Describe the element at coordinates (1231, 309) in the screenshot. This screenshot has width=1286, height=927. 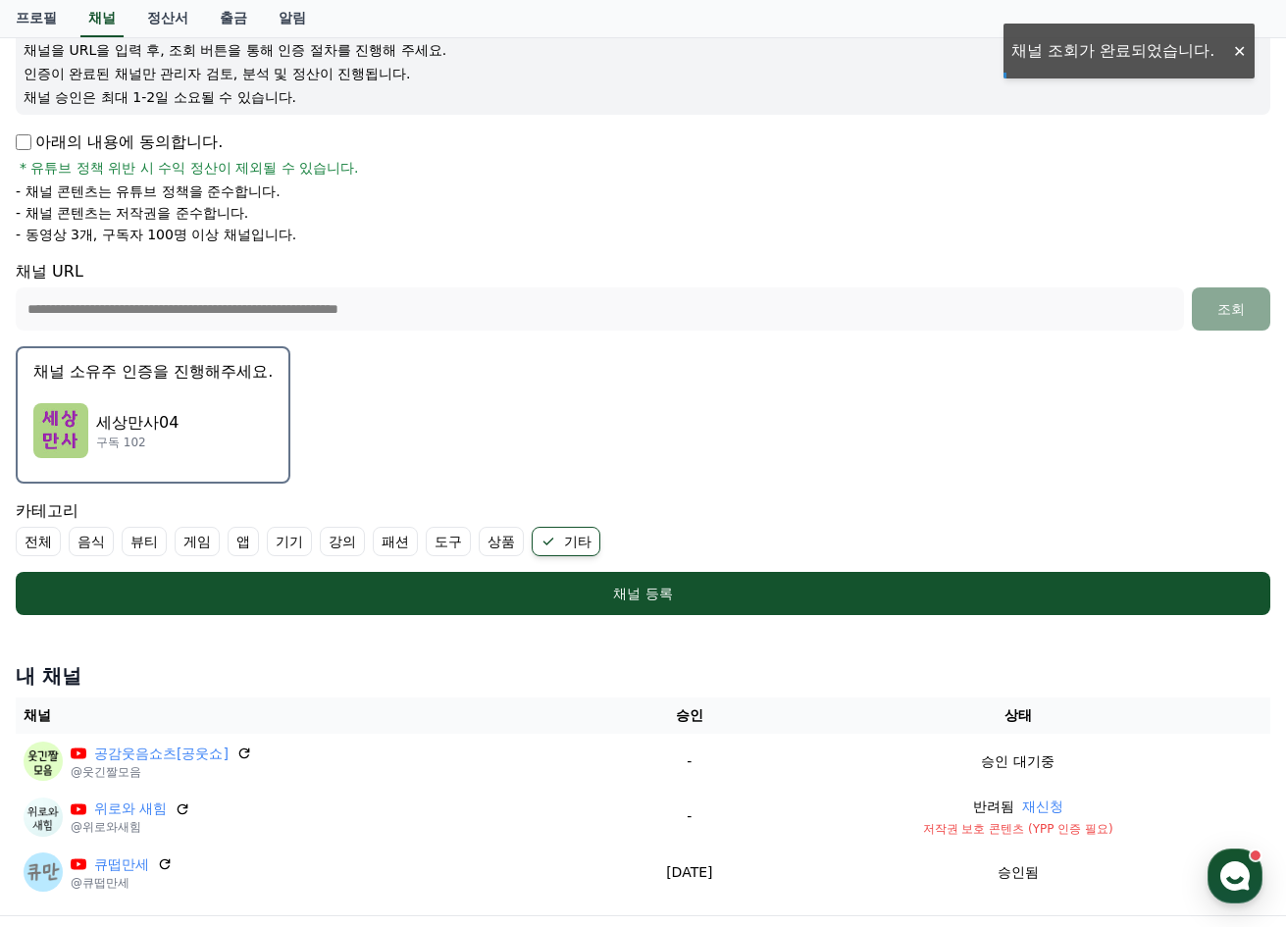
I see `div: 조회` at that location.